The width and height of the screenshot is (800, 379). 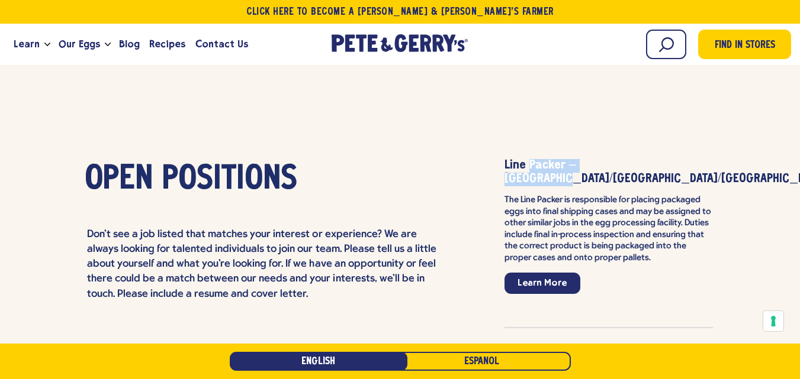 What do you see at coordinates (482, 362) in the screenshot?
I see `a: Español` at bounding box center [482, 362].